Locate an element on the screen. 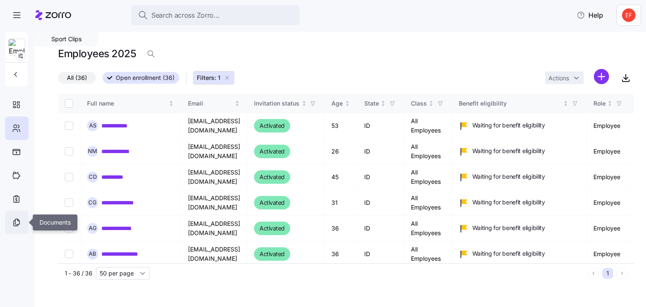  button: Help is located at coordinates (589, 15).